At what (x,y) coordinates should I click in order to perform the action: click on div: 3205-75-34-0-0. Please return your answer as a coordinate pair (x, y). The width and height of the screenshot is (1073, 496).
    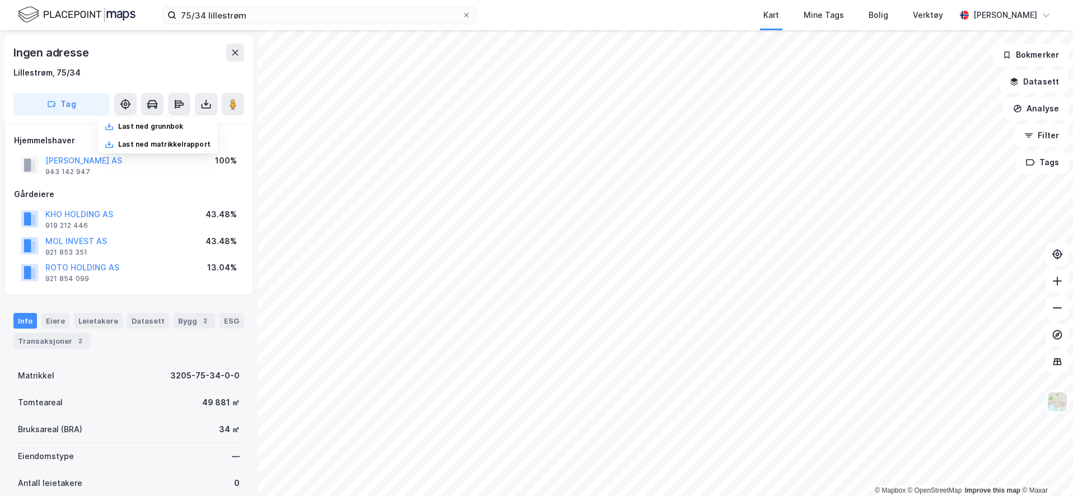
    Looking at the image, I should click on (205, 376).